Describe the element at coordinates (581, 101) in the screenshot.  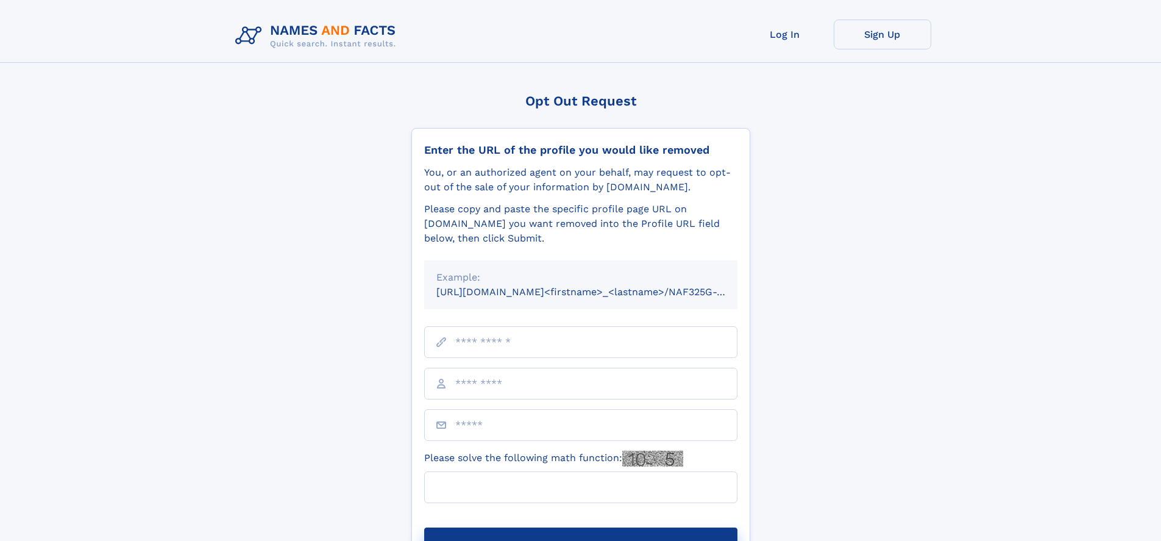
I see `div: Opt Out Request` at that location.